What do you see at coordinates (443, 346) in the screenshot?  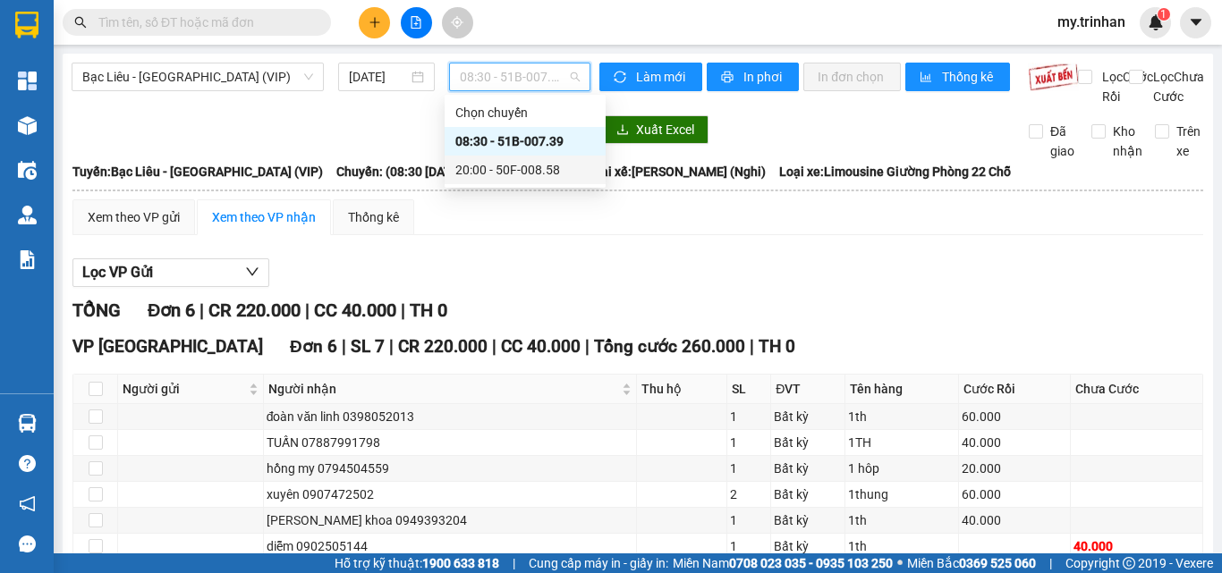 I see `span: CR 220.000` at bounding box center [443, 346].